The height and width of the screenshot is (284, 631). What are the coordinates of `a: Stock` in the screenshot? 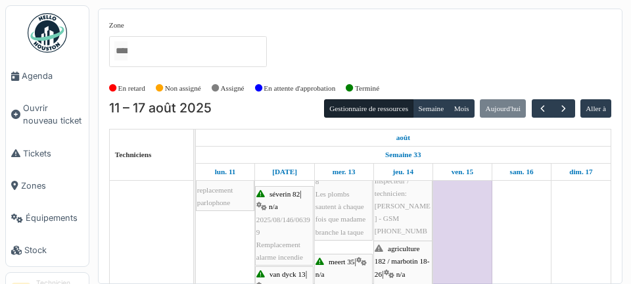 It's located at (47, 250).